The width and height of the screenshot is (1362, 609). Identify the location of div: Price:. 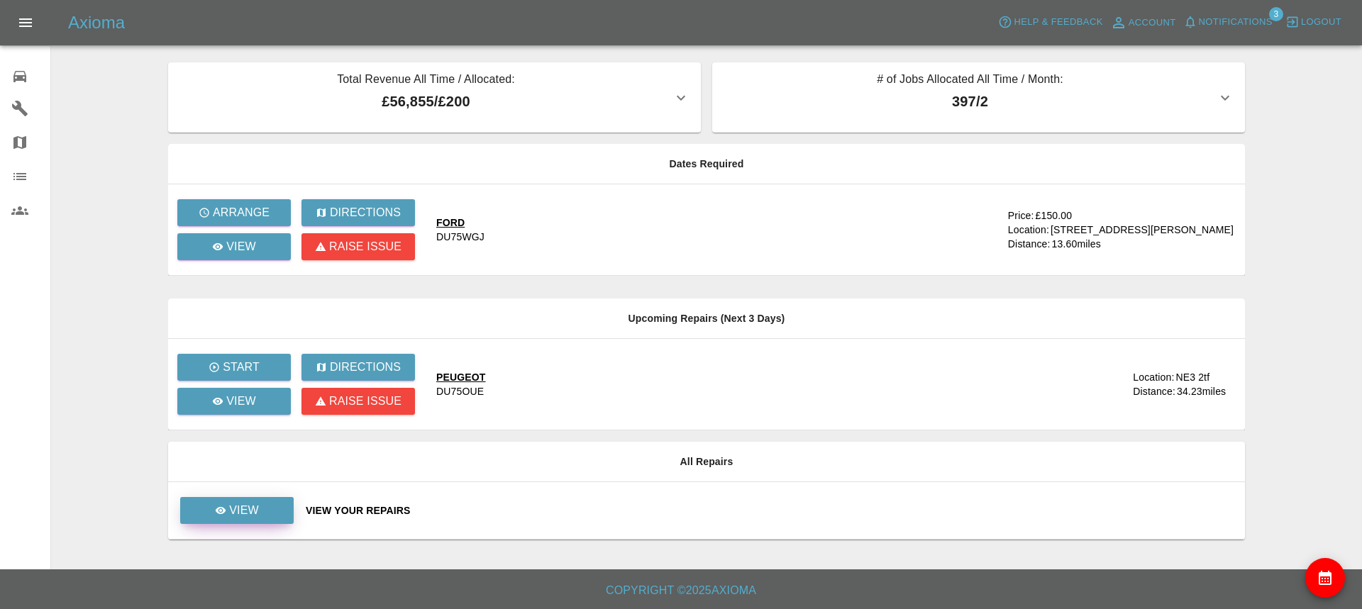
(1020, 216).